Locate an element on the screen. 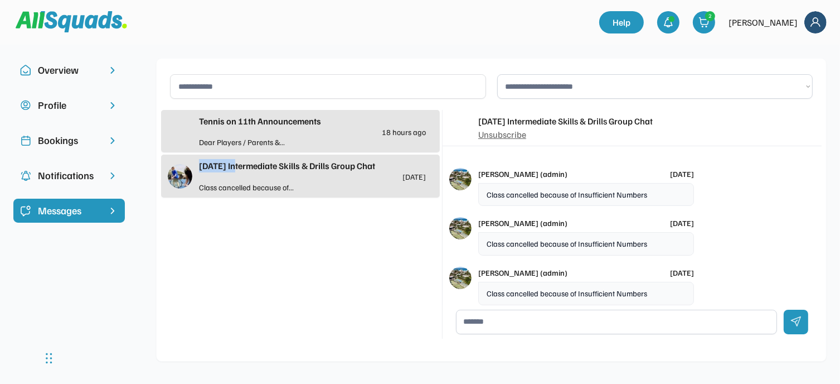  img: bell-03%20%281%29.svg is located at coordinates (669, 22).